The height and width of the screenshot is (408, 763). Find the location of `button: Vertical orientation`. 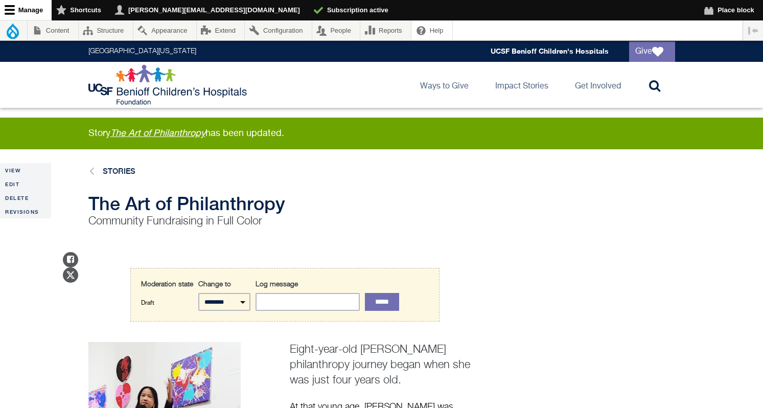

button: Vertical orientation is located at coordinates (753, 30).